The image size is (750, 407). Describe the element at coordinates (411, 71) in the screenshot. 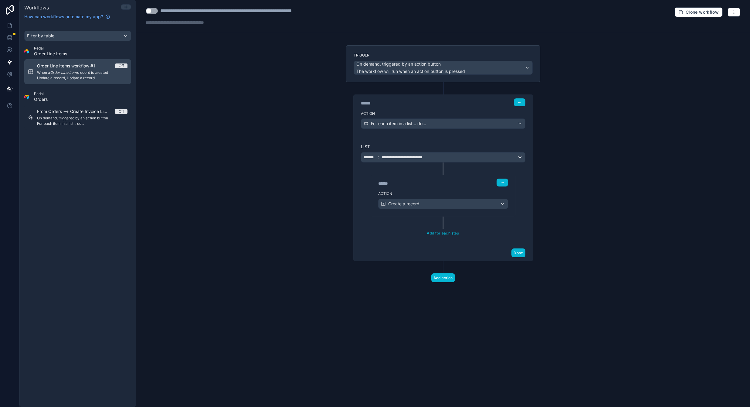

I see `span: The workflow will run when an action button is pressed` at that location.